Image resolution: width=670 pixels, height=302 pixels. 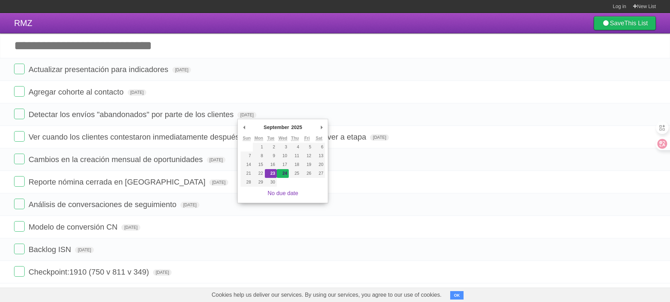 What do you see at coordinates (296, 127) in the screenshot?
I see `div: 2025` at bounding box center [296, 127].